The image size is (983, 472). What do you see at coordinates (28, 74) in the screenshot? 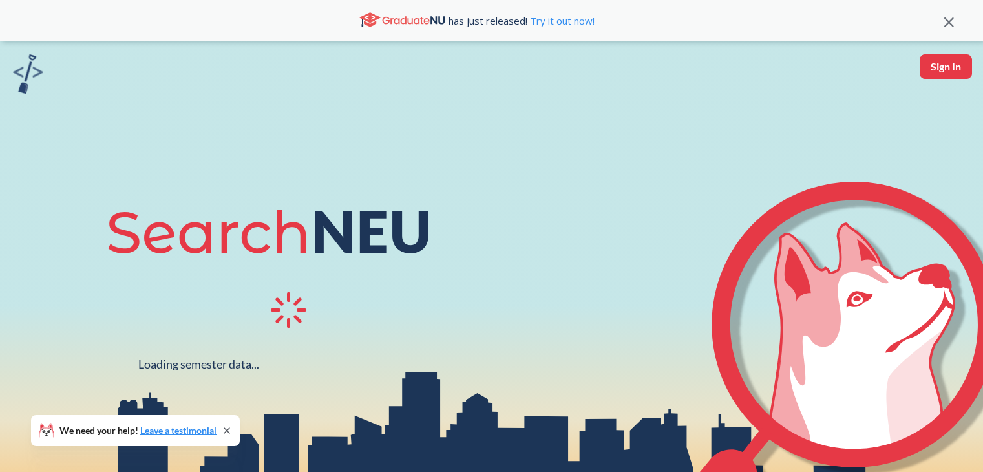
I see `img: sandbox logo` at bounding box center [28, 74].